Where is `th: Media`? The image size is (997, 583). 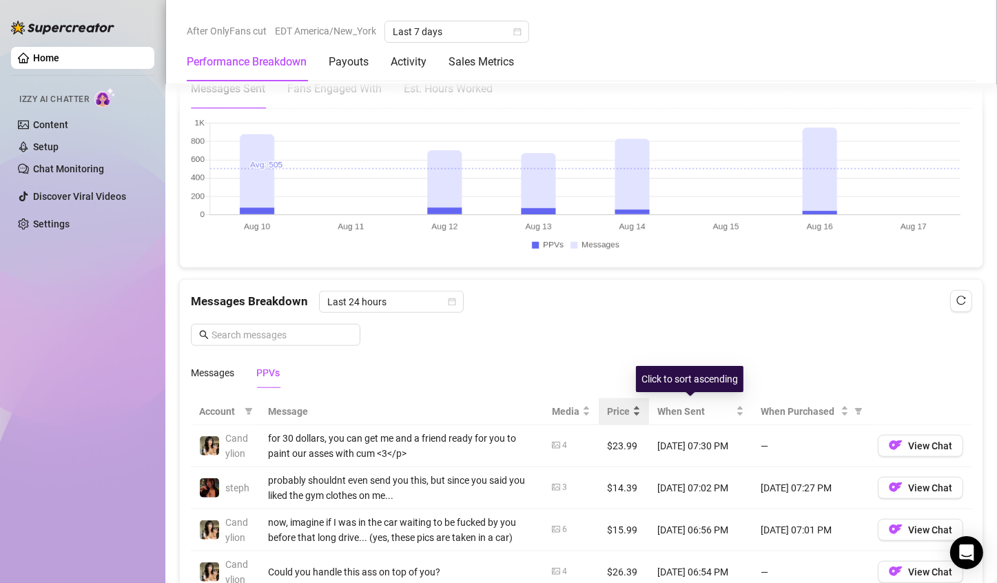 th: Media is located at coordinates (571, 411).